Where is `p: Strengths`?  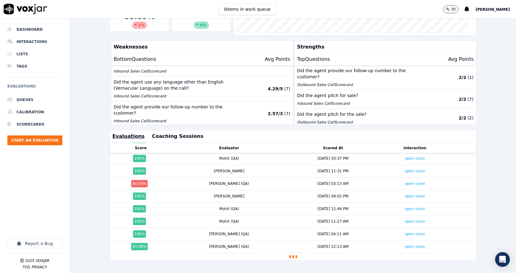 p: Strengths is located at coordinates (384, 47).